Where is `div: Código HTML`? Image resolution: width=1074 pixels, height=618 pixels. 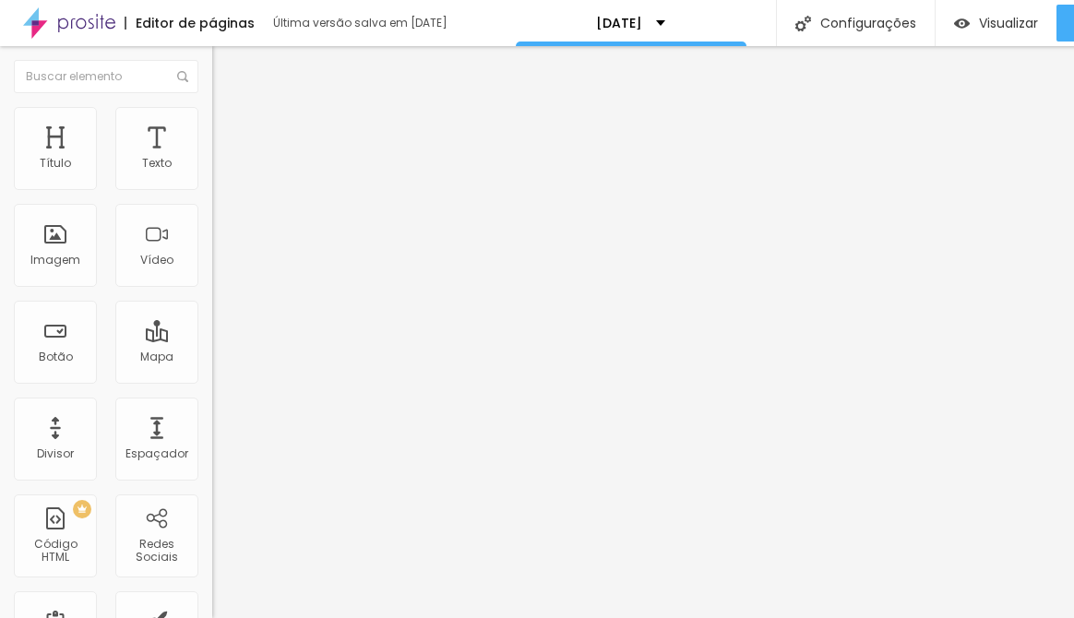 div: Código HTML is located at coordinates (54, 551).